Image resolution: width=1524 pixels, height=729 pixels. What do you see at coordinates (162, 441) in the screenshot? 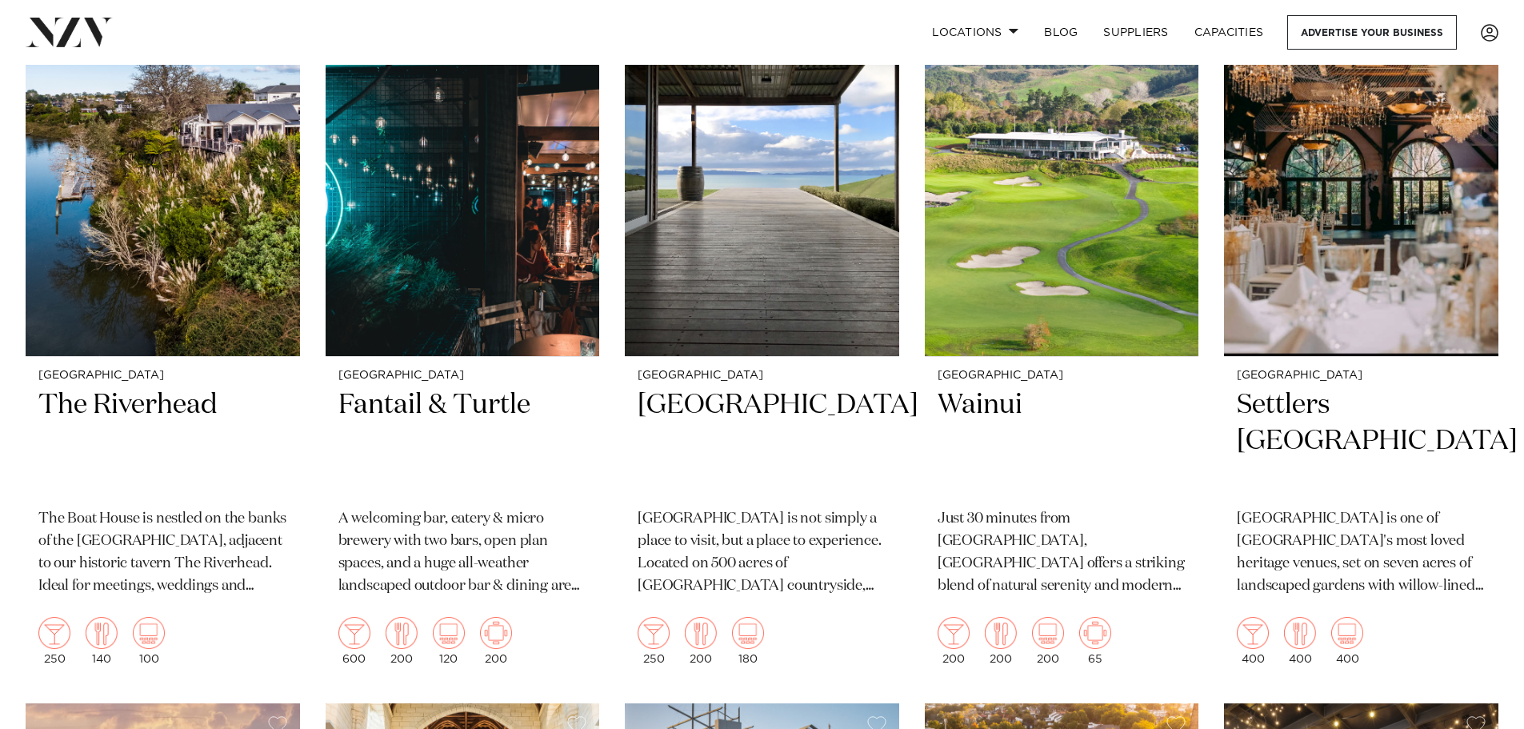
I see `h2: The Riverhead` at bounding box center [162, 441].